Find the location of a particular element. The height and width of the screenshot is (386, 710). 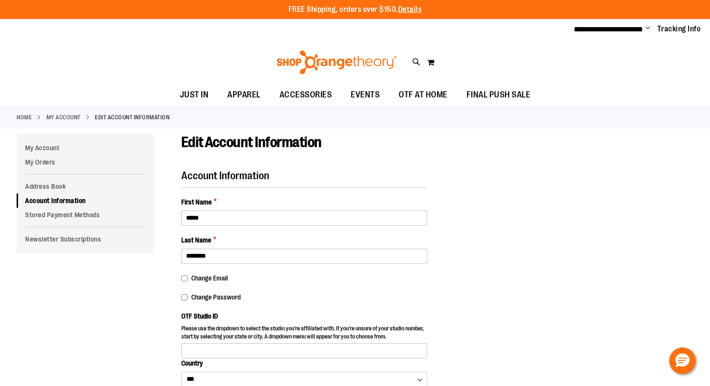

button: Account menu is located at coordinates (648, 29).